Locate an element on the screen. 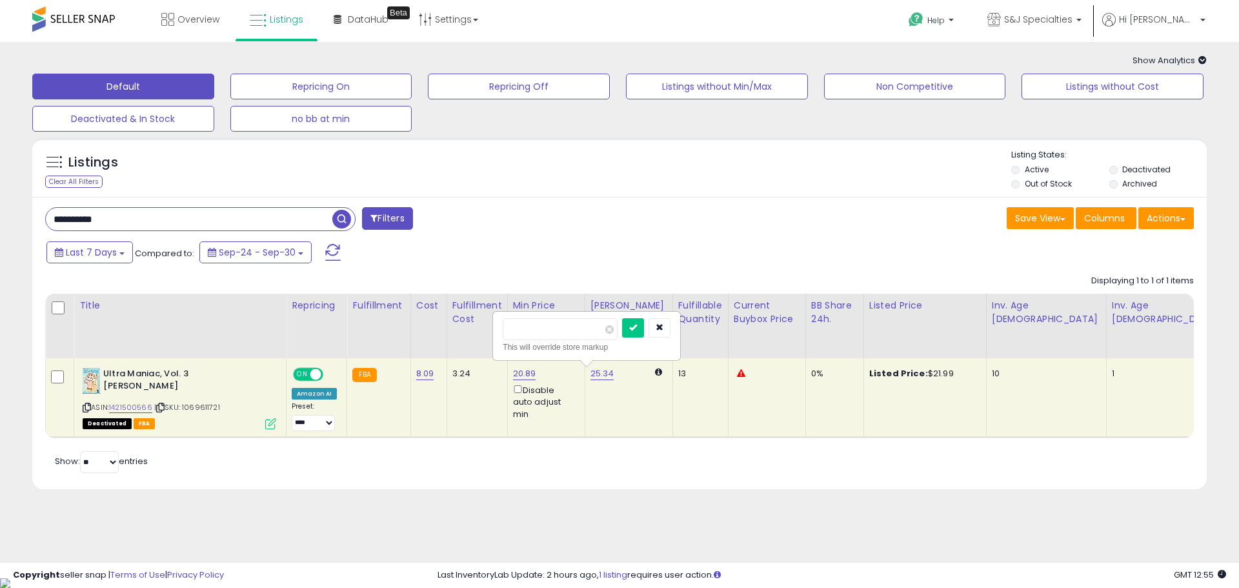 Image resolution: width=1239 pixels, height=588 pixels. div: Displaying 1 to 1 of 1 items is located at coordinates (1142, 281).